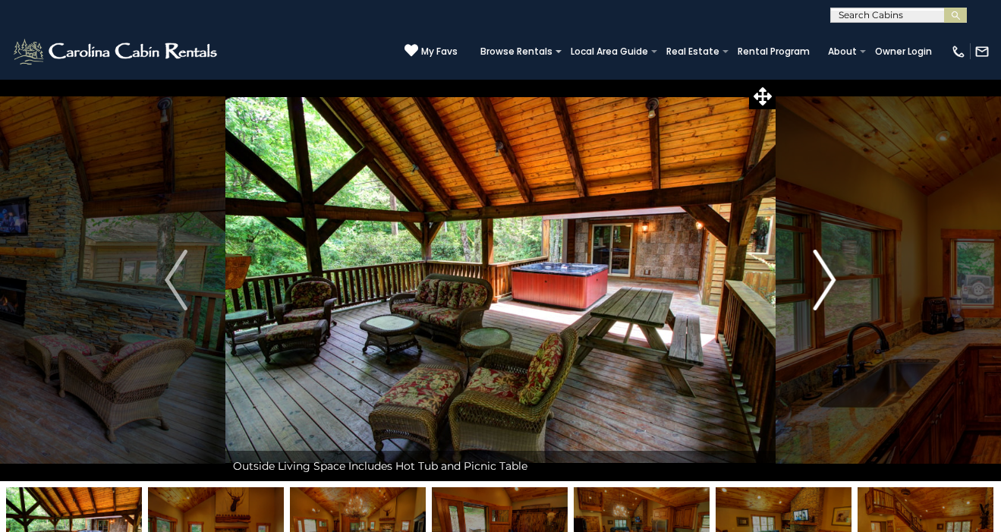  I want to click on img: phone-regular-white.png, so click(959, 52).